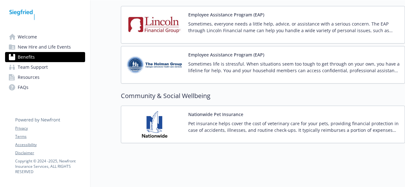 This screenshot has height=187, width=405. I want to click on span: Benefits, so click(26, 57).